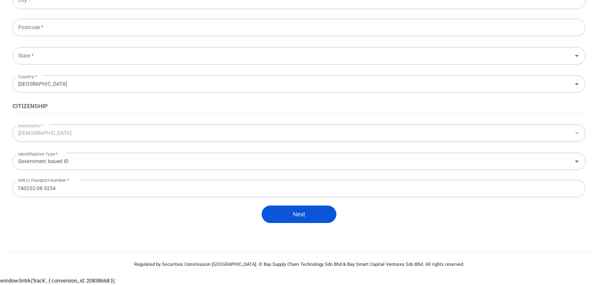 The image size is (598, 285). I want to click on label: Identification Type *, so click(38, 154).